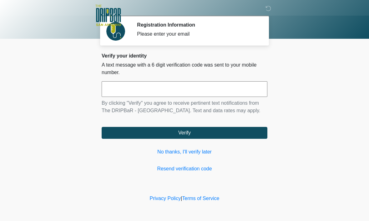  Describe the element at coordinates (201, 198) in the screenshot. I see `a: Terms of Service` at that location.